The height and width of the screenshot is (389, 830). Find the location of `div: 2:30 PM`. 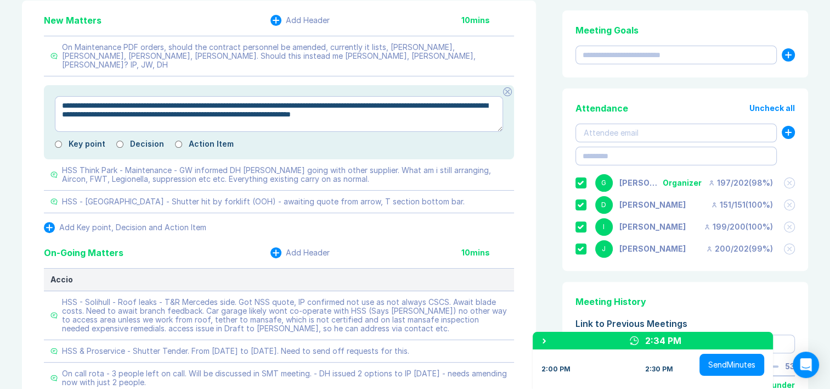

div: 2:30 PM is located at coordinates (659, 369).